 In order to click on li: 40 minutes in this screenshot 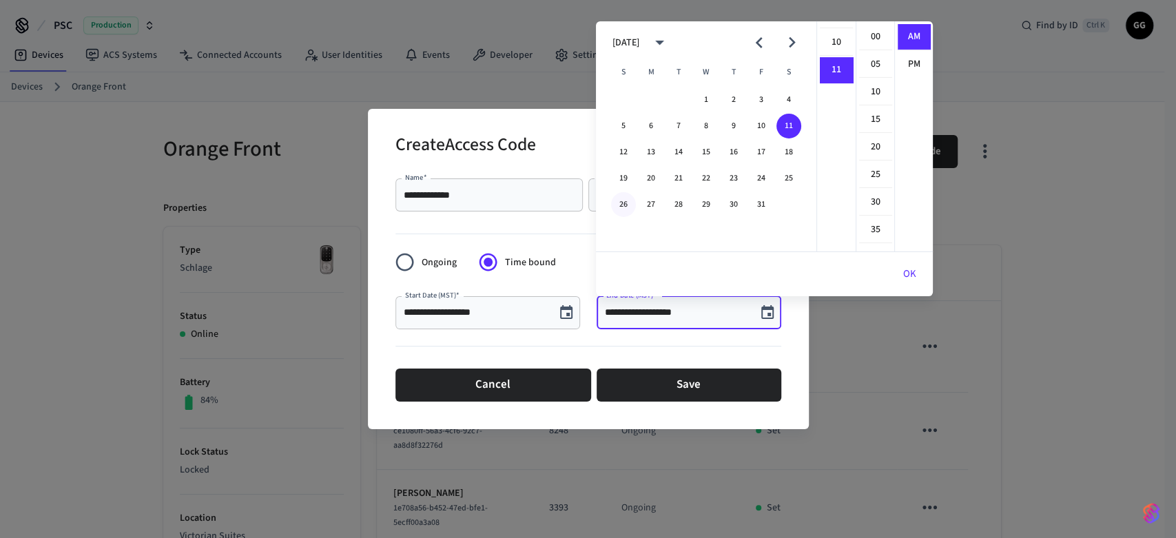, I will do `click(876, 258)`.